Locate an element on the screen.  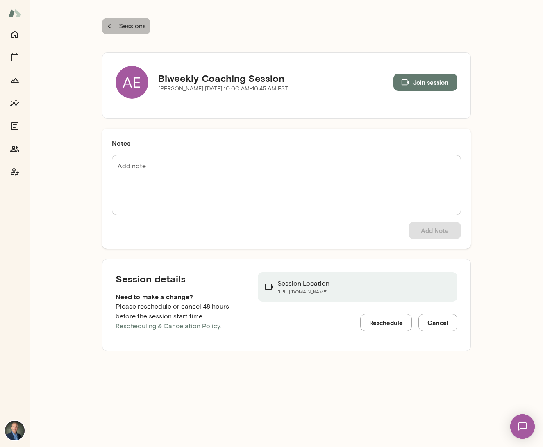
button: Cancel is located at coordinates (438, 323).